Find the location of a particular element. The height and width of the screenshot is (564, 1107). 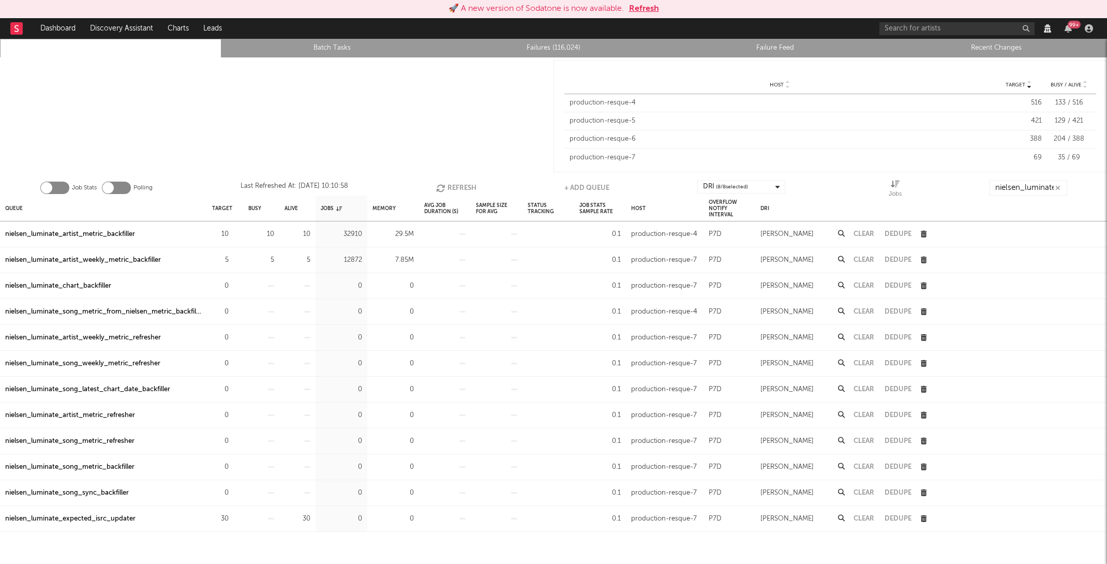

div: 129 / 421 is located at coordinates (1069, 121).